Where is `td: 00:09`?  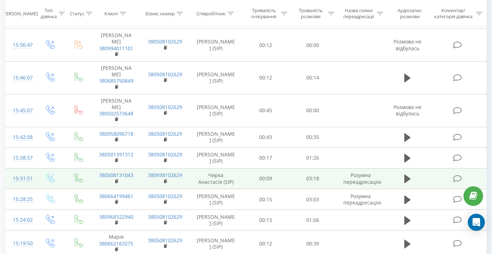 td: 00:09 is located at coordinates (265, 179).